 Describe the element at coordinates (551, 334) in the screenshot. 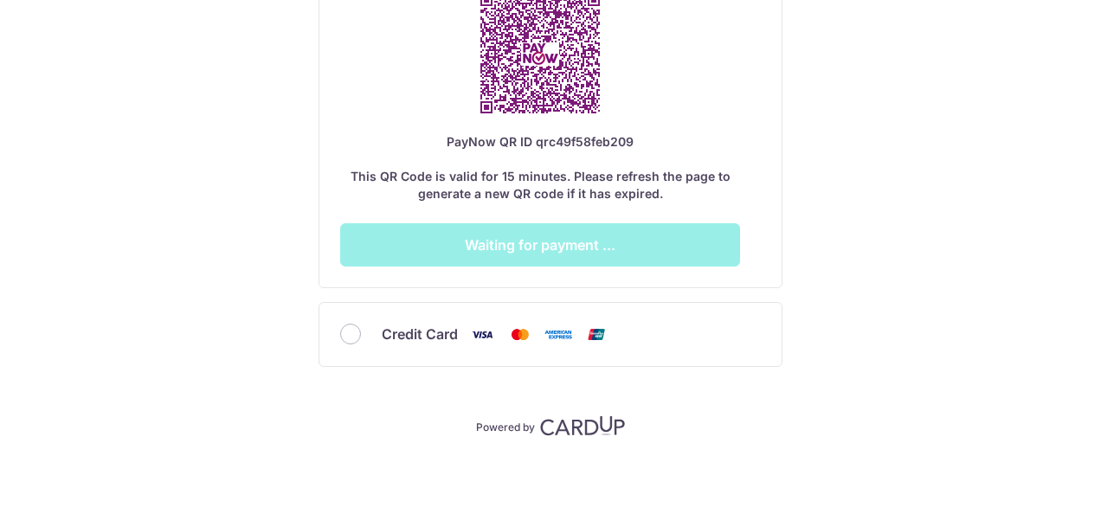

I see `div: Credit Card Visa Mastercard American Express Union Pay` at that location.